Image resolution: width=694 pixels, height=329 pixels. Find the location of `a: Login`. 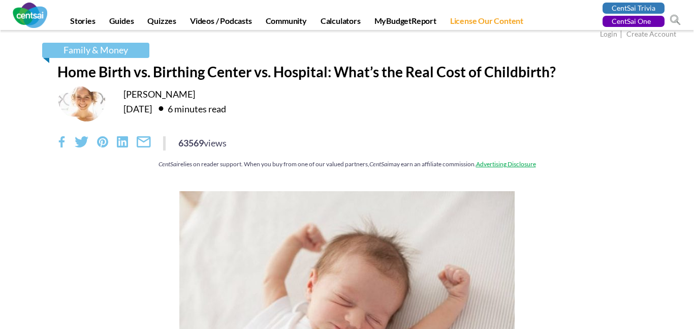

a: Login is located at coordinates (609, 35).